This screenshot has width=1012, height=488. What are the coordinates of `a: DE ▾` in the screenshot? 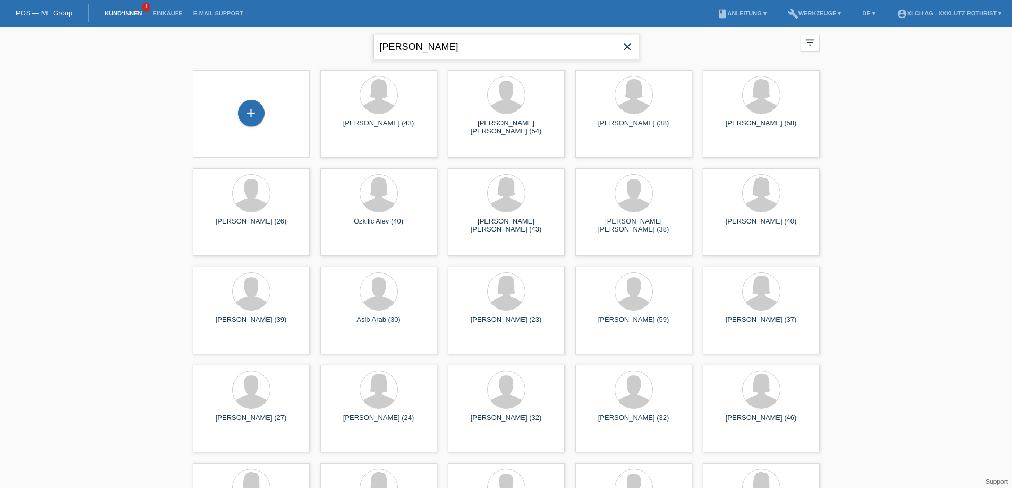 It's located at (869, 13).